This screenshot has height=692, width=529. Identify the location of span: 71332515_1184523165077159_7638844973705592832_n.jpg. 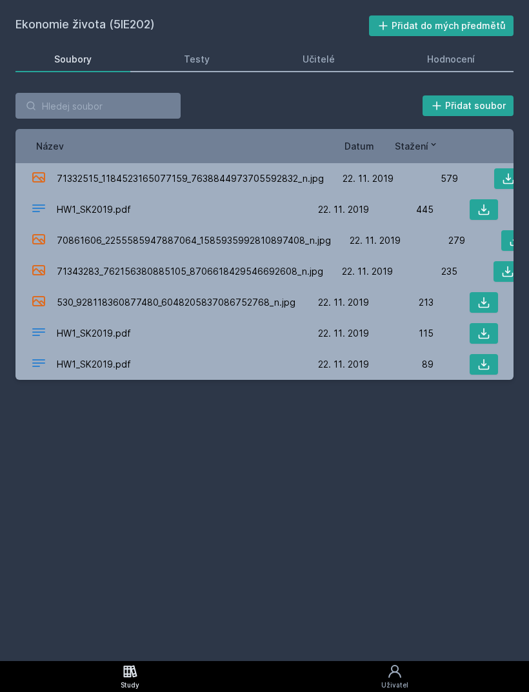
(190, 179).